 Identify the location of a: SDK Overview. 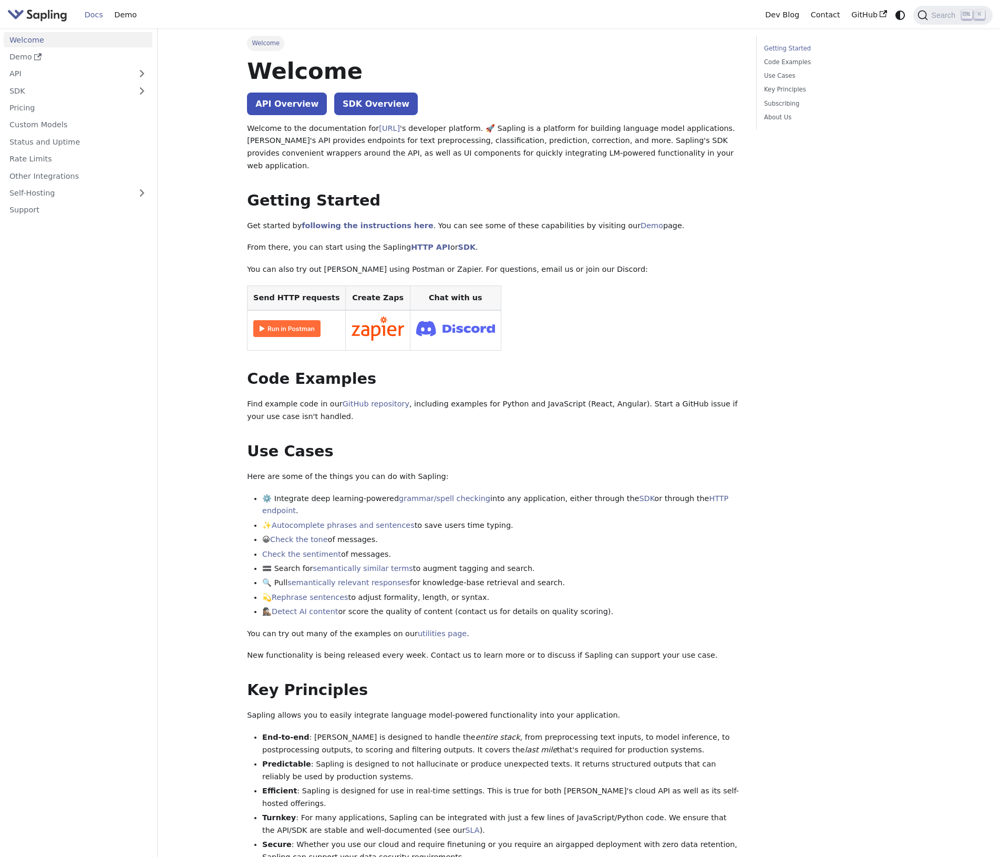
(376, 104).